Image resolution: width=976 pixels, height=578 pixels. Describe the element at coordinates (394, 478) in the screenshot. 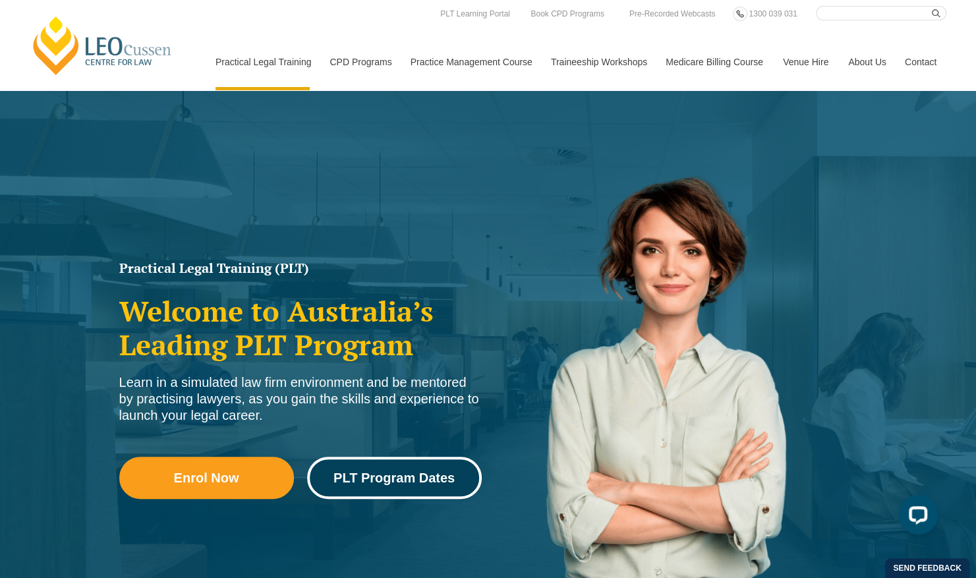

I see `span: PLT Program Dates` at that location.